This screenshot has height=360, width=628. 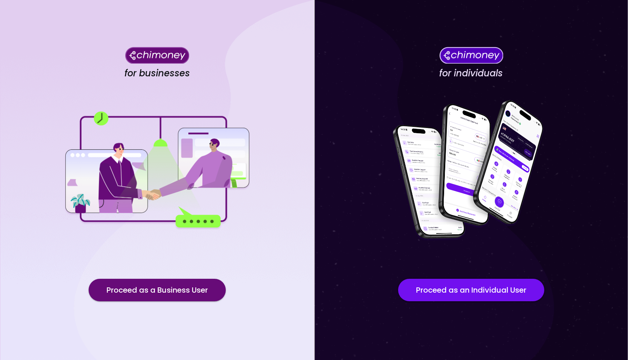 I want to click on img: Chimoney for businesses, so click(x=157, y=55).